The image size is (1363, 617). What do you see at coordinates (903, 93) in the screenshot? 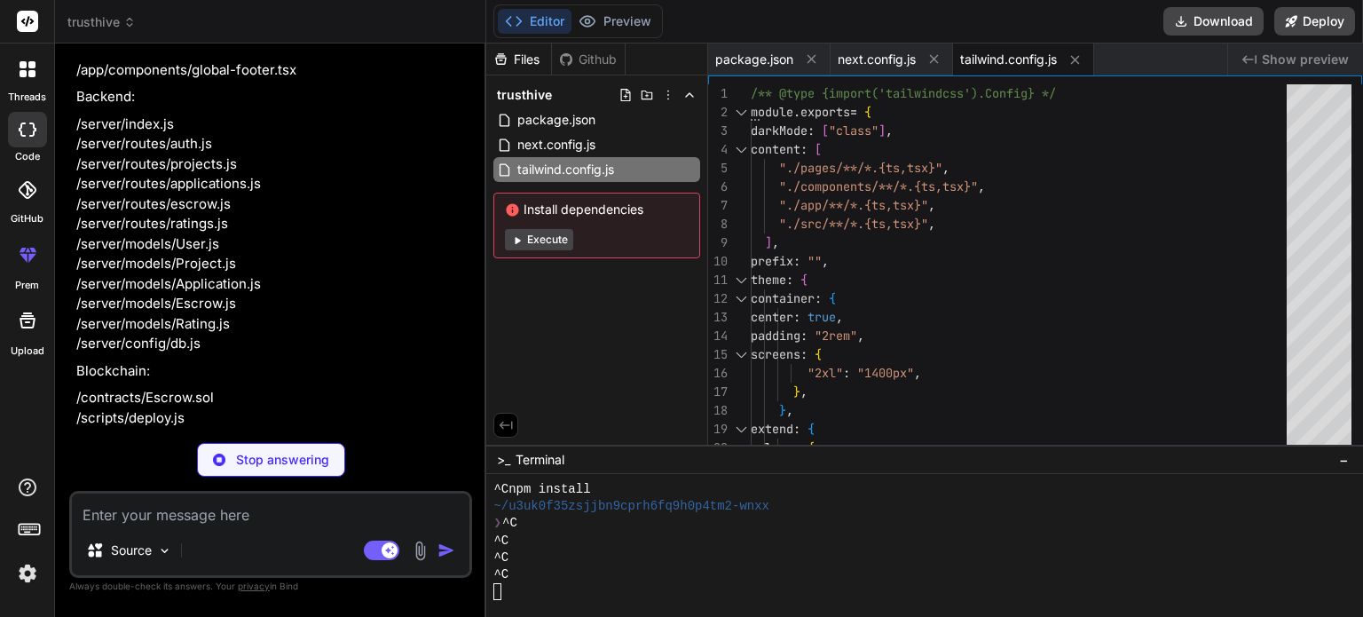
I see `span: /** @type {import('tailwindcss').Config} */` at bounding box center [903, 93].